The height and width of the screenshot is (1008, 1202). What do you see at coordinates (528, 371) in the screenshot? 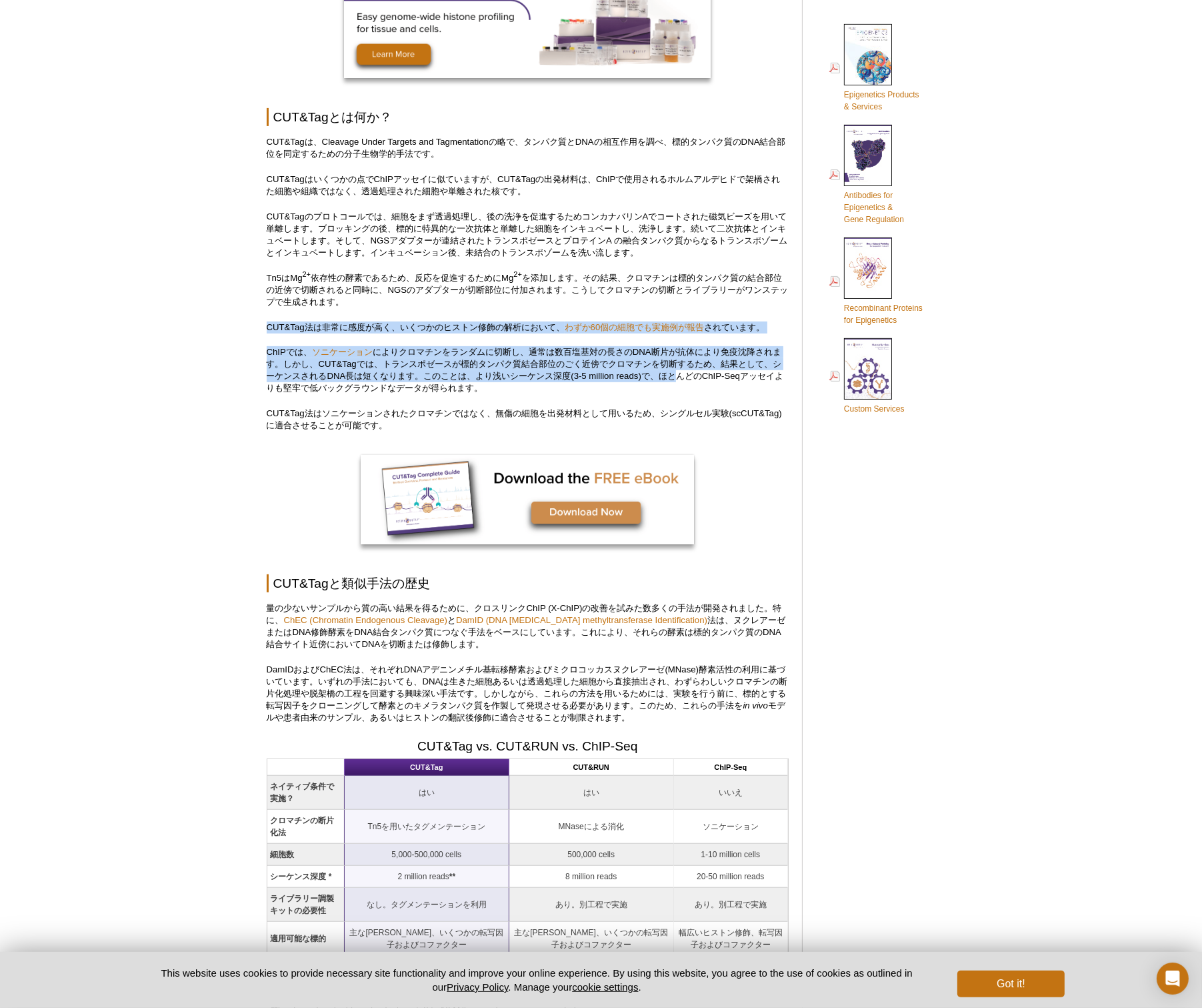
I see `p: ChIPでは、 によりクロマチンをランダムに切断し、通常は数百塩基対の長さのDNA断片が抗体により免疫沈降されます。しかし、CUT&Tagでは、トランスポゼースが標的タンパク質結合部位のごく近傍...` at bounding box center [528, 371].